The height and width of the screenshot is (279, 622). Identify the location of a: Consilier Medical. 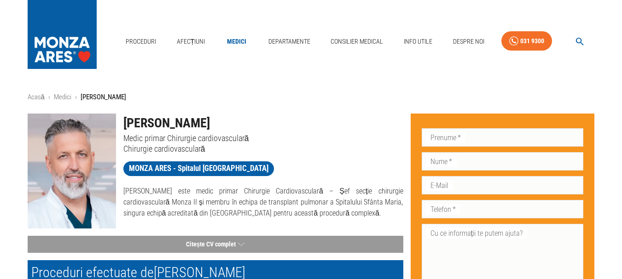
(357, 41).